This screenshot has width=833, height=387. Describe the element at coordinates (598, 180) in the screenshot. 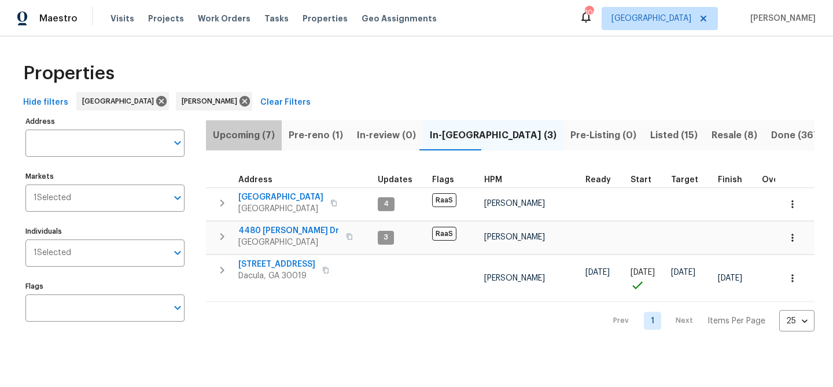

I see `span: Ready` at that location.